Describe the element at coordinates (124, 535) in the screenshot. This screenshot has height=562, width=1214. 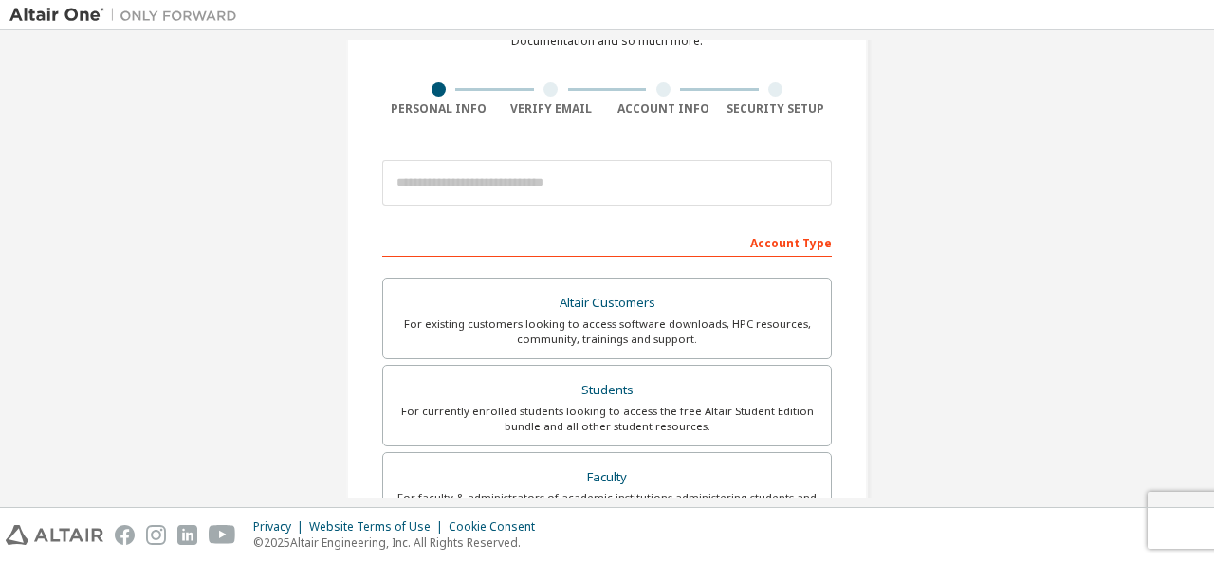
I see `img: facebook.svg` at that location.